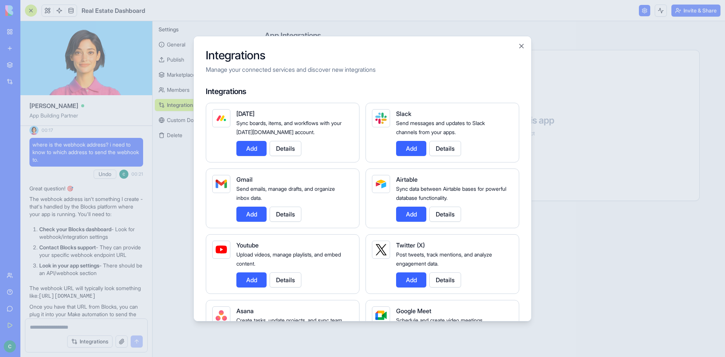 Image resolution: width=725 pixels, height=357 pixels. Describe the element at coordinates (244, 179) in the screenshot. I see `span: Gmail` at that location.